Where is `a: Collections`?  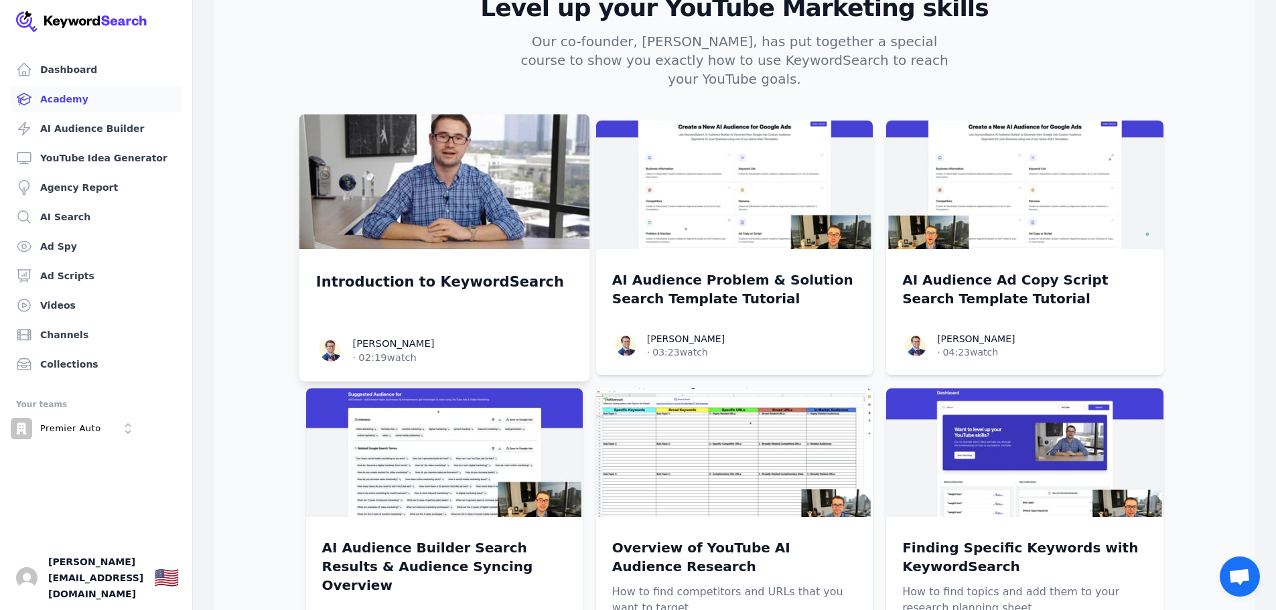 a: Collections is located at coordinates (96, 364).